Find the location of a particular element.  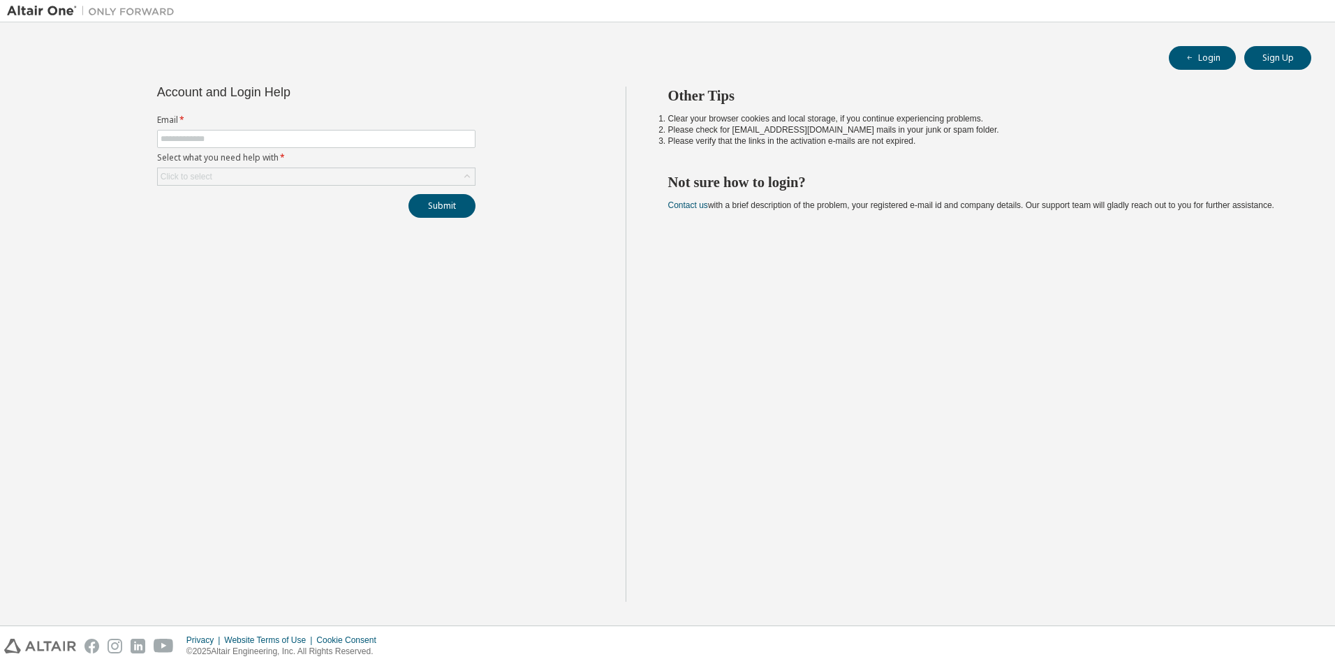

img: youtube.svg is located at coordinates (163, 646).